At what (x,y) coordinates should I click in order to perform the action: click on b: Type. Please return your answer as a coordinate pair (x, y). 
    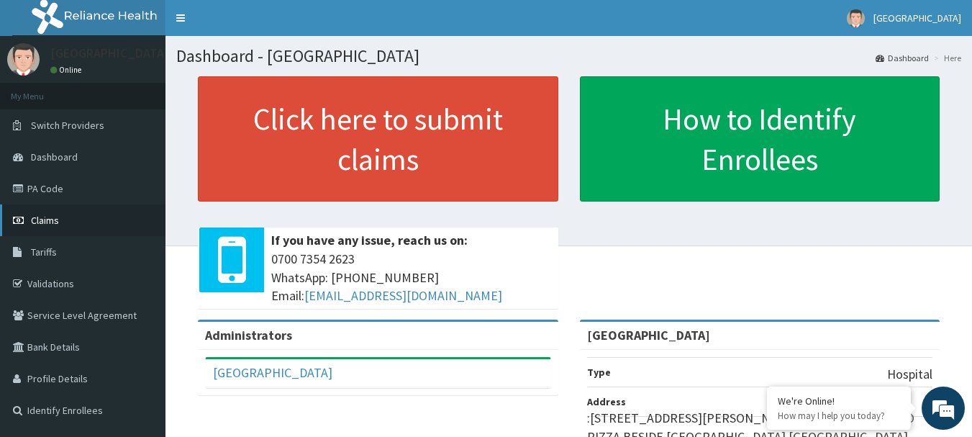
    Looking at the image, I should click on (599, 372).